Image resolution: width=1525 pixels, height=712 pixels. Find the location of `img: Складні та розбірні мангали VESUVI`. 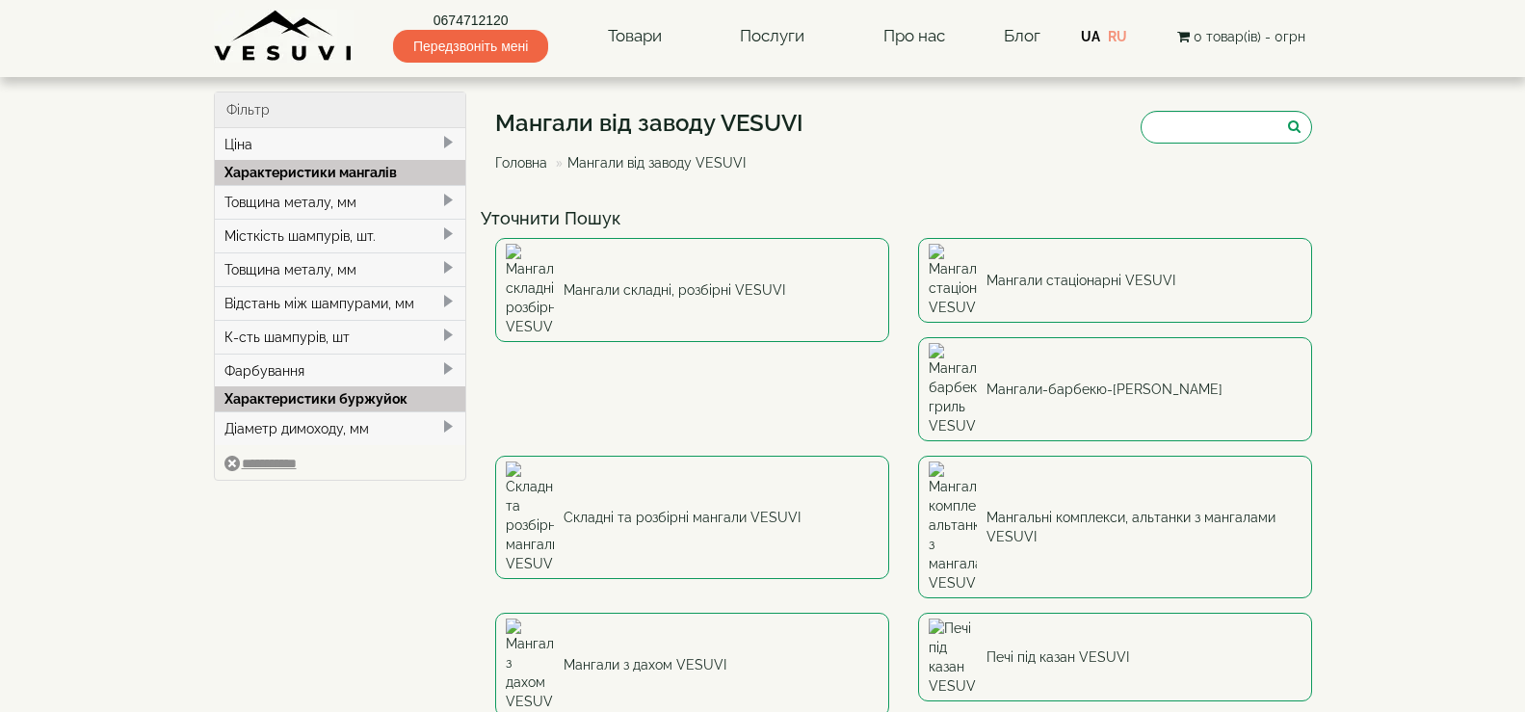

img: Складні та розбірні мангали VESUVI is located at coordinates (530, 517).